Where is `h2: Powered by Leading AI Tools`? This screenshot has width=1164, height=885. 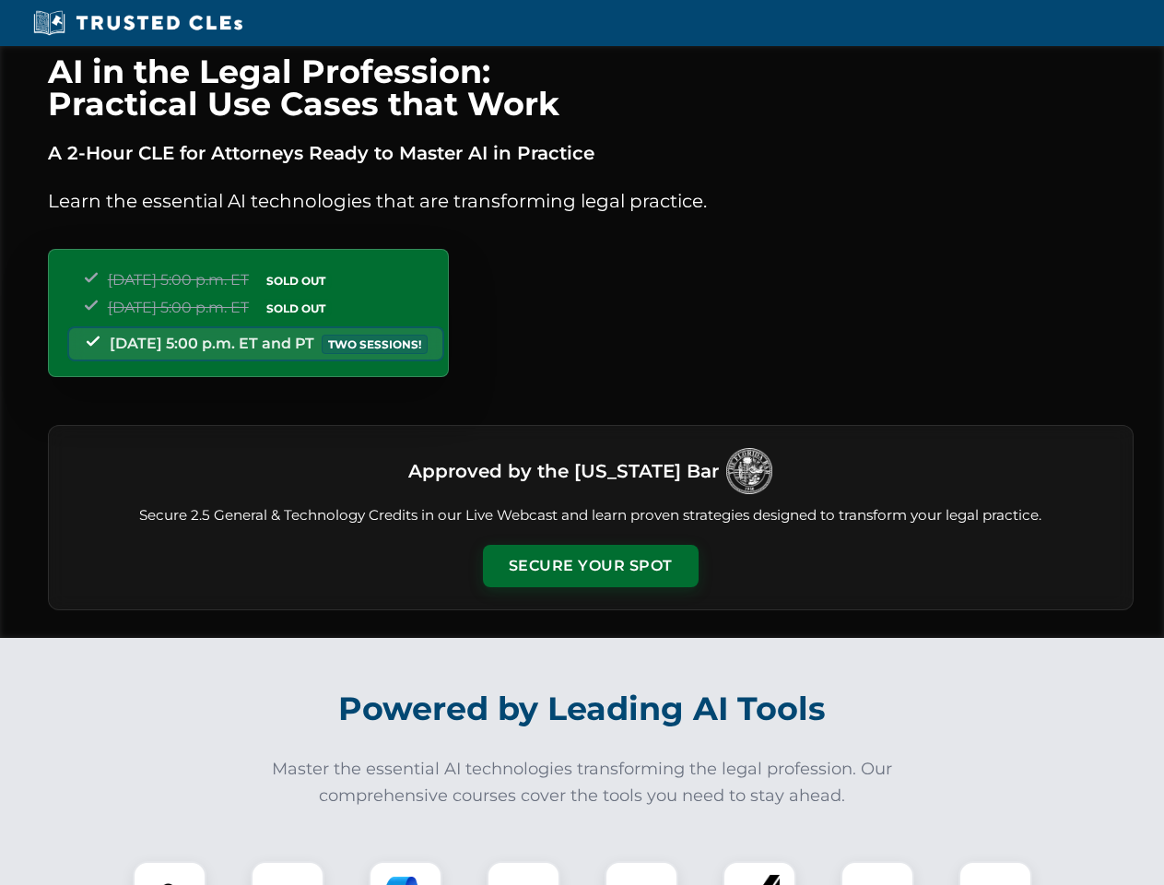
h2: Powered by Leading AI Tools is located at coordinates (582, 709).